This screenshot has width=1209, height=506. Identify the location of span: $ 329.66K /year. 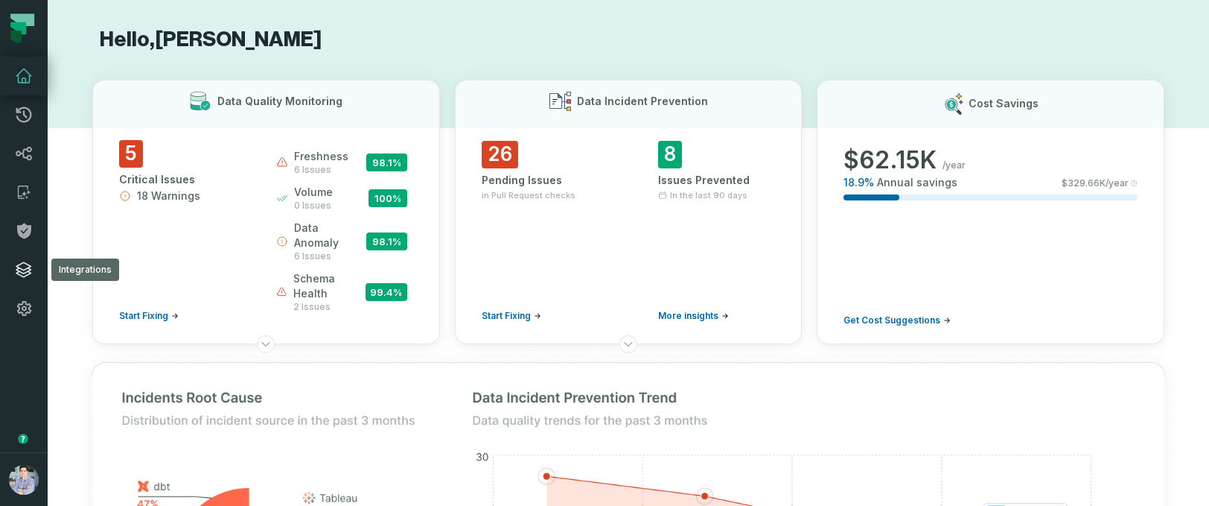
(1095, 183).